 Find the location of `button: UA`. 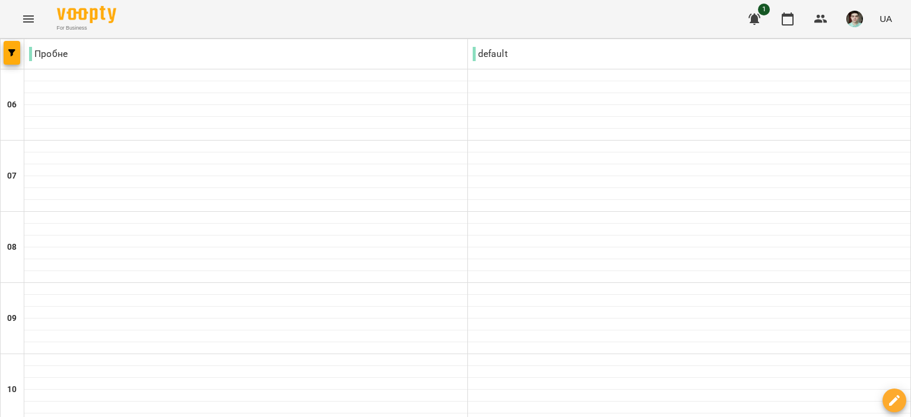

button: UA is located at coordinates (886, 18).